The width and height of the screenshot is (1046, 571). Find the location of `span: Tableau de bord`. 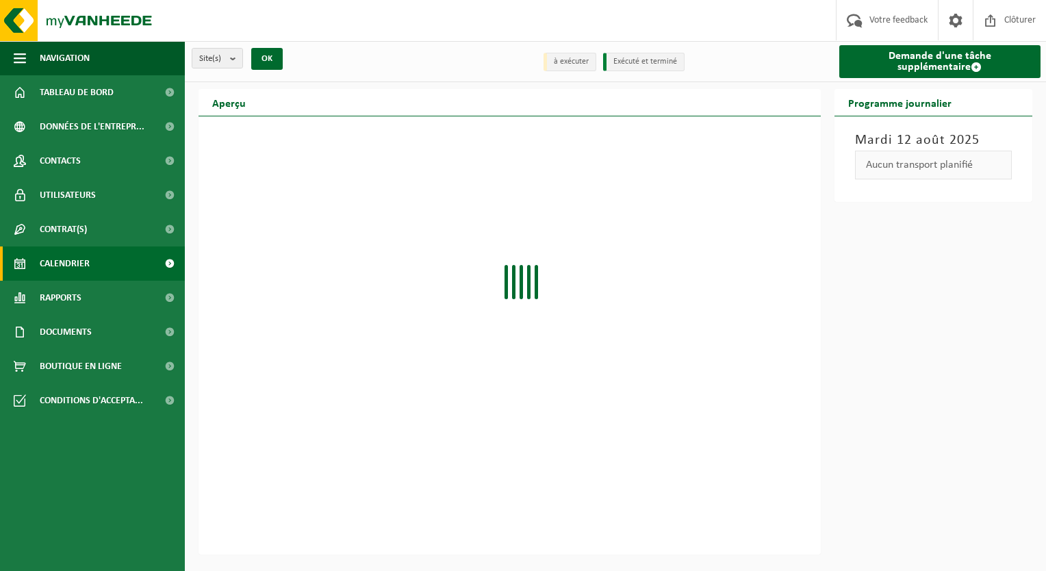

span: Tableau de bord is located at coordinates (77, 92).